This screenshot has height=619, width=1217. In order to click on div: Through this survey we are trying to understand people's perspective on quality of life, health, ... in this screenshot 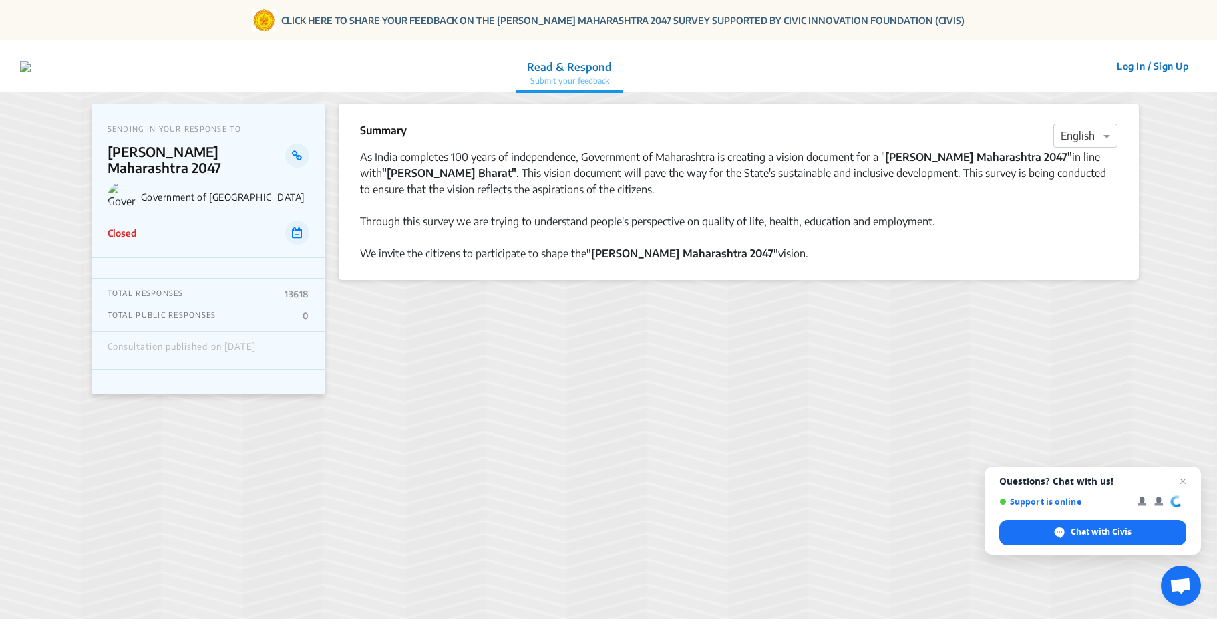, I will do `click(739, 221)`.